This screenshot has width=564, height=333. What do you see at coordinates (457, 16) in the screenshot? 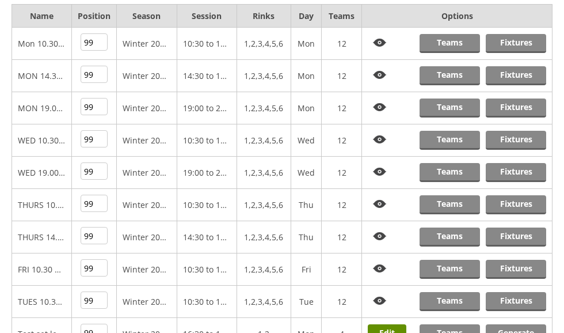
I see `td: Options` at bounding box center [457, 16].